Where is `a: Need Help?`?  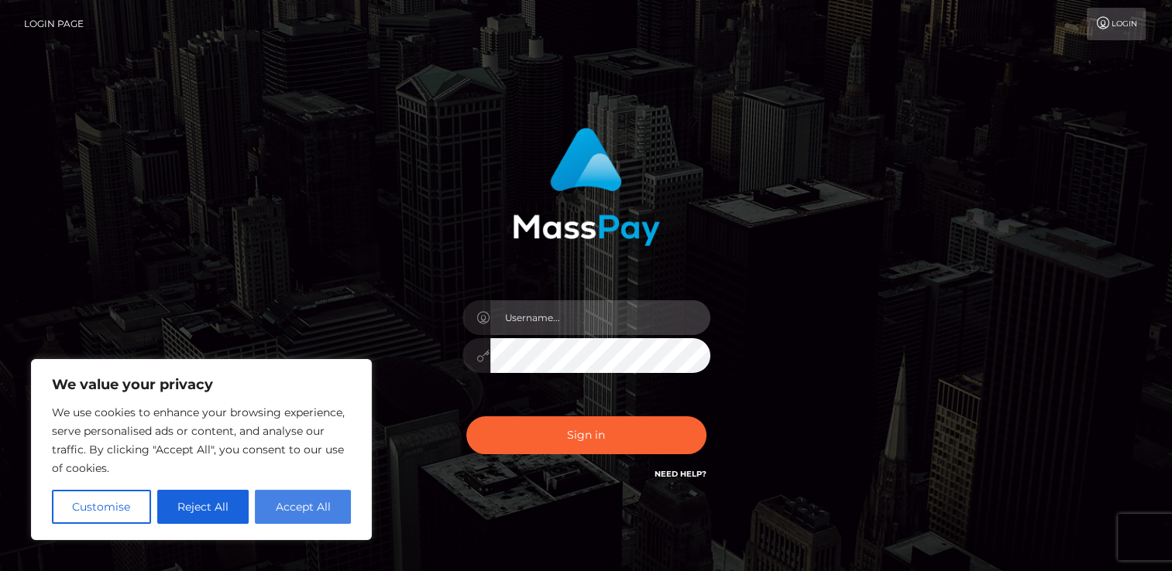
a: Need Help? is located at coordinates (680, 474).